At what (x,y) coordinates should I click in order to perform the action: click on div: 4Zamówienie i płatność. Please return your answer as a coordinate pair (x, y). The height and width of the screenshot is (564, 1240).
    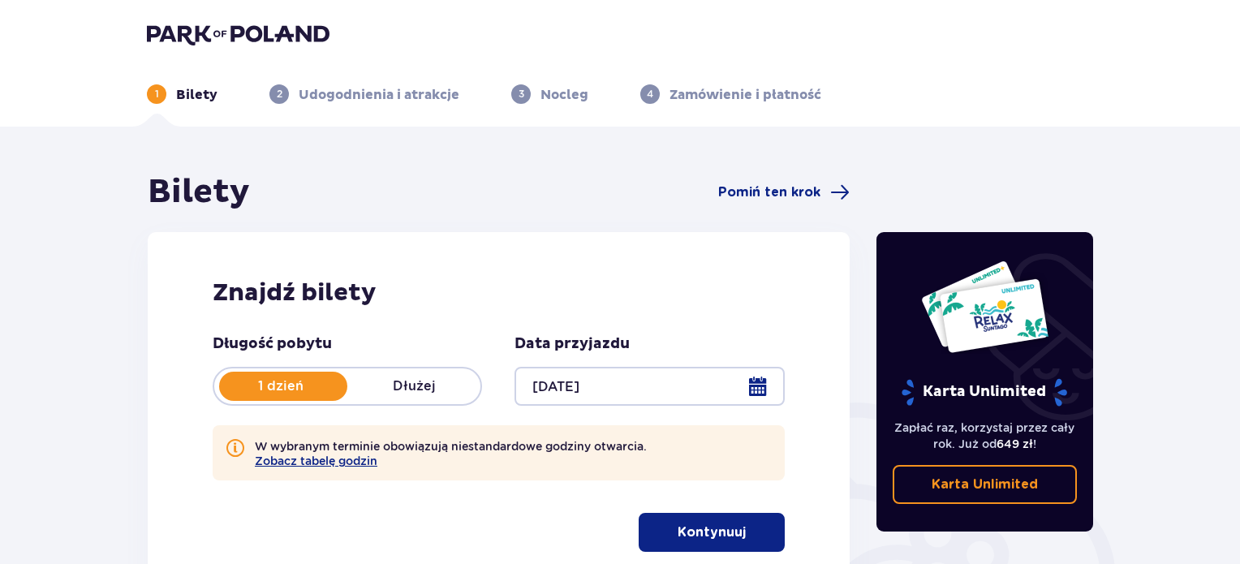
    Looking at the image, I should click on (731, 94).